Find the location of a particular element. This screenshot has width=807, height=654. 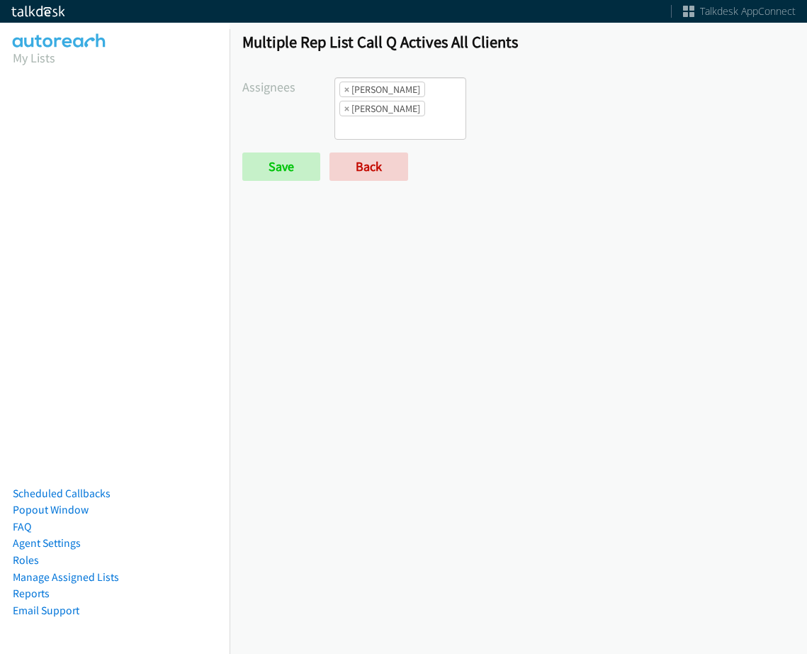

a: Talkdesk AppConnect is located at coordinates (739, 11).